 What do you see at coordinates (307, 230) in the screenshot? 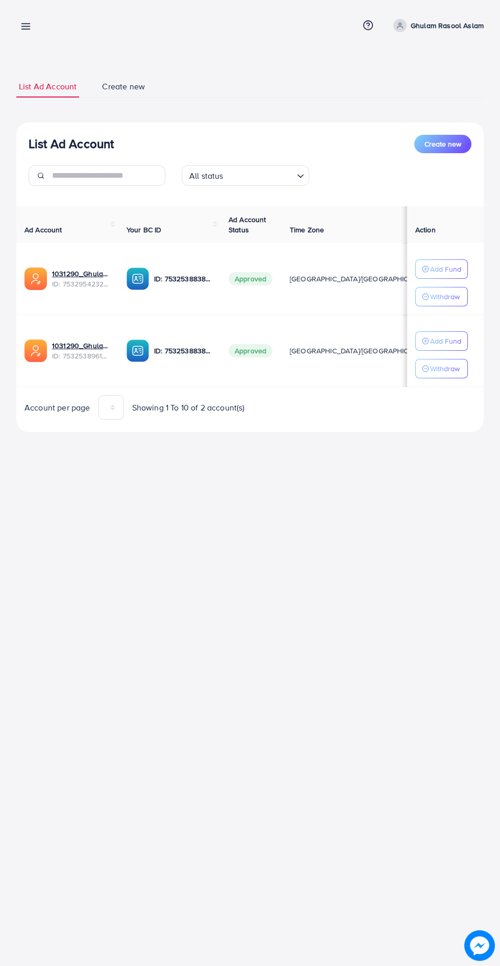
I see `span: Time Zone` at bounding box center [307, 230].